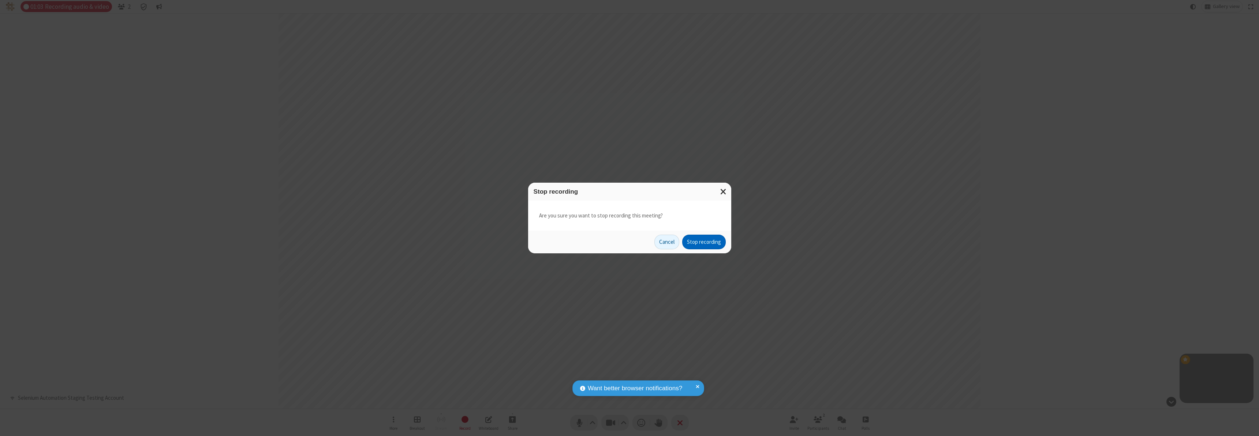  What do you see at coordinates (629, 191) in the screenshot?
I see `h3: Stop recording` at bounding box center [629, 191].